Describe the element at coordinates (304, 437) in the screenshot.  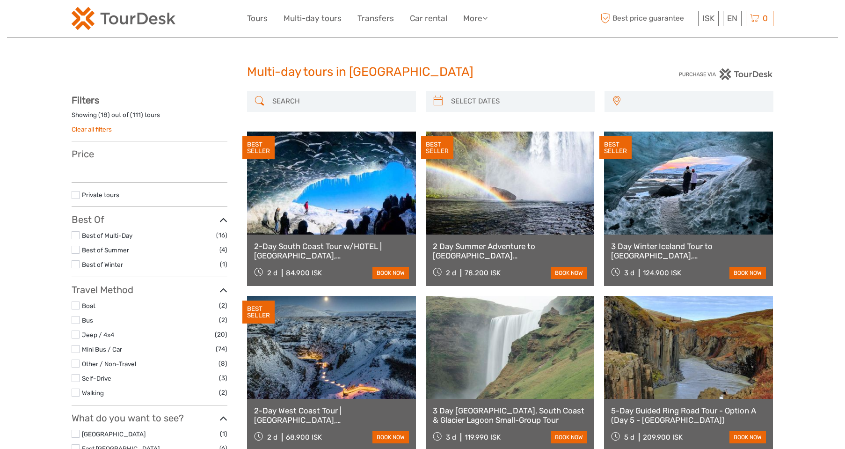
I see `div: 68.900 ISK` at that location.